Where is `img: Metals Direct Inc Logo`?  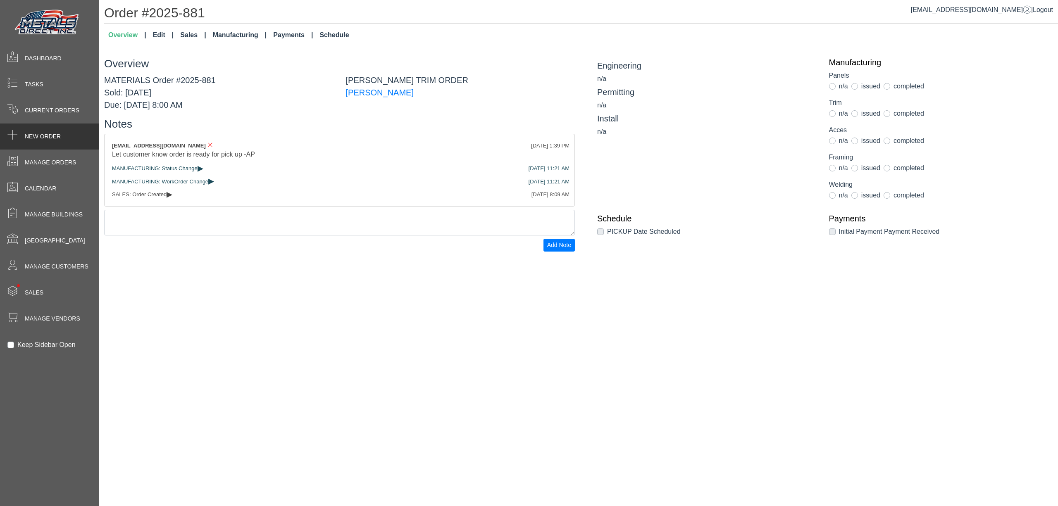 img: Metals Direct Inc Logo is located at coordinates (48, 23).